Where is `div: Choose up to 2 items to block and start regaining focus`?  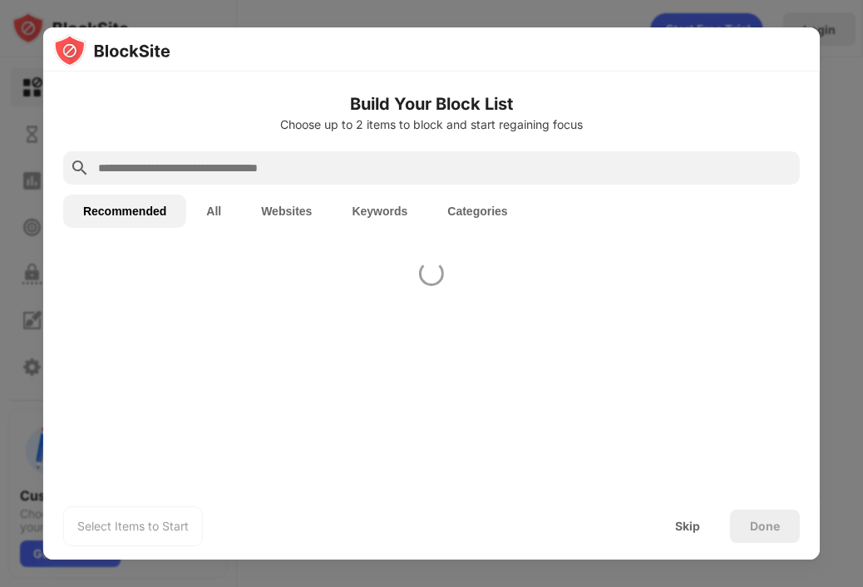
div: Choose up to 2 items to block and start regaining focus is located at coordinates (432, 125).